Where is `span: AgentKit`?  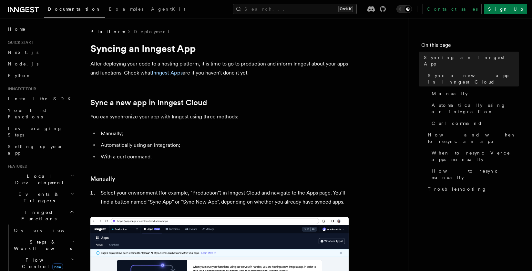
span: AgentKit is located at coordinates (168, 9).